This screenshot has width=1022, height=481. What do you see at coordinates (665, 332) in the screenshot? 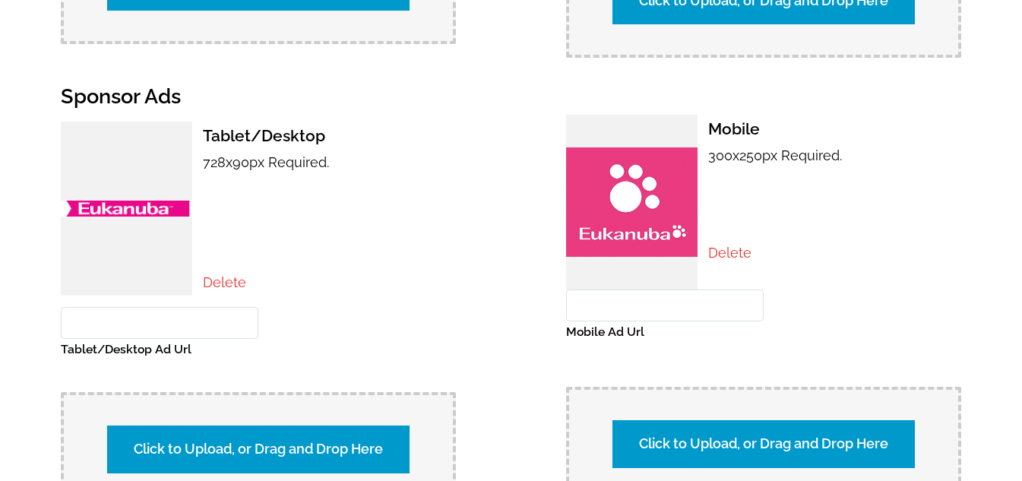
I see `label: Mobile Ad Url` at bounding box center [665, 332].